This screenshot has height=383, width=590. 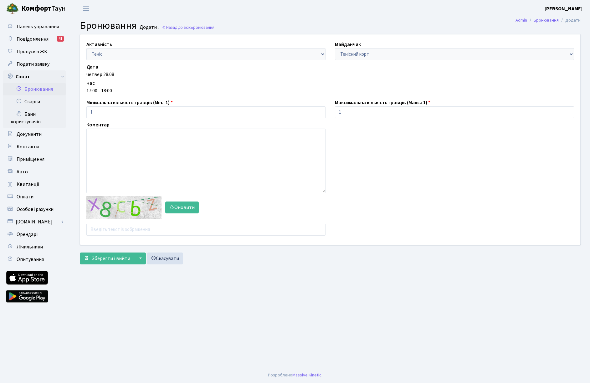 What do you see at coordinates (206, 230) in the screenshot?
I see `input: Введіть текст із зображення` at bounding box center [206, 230].